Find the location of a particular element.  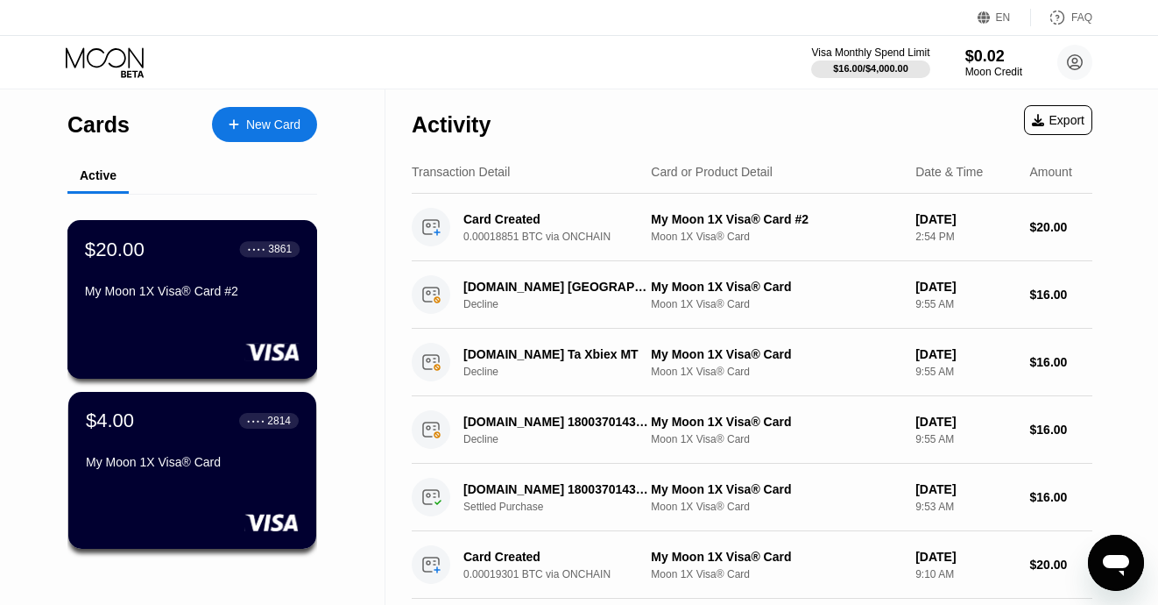

div: $4.00● ● ● ●2814My Moon 1X Visa® Card is located at coordinates (192, 470).